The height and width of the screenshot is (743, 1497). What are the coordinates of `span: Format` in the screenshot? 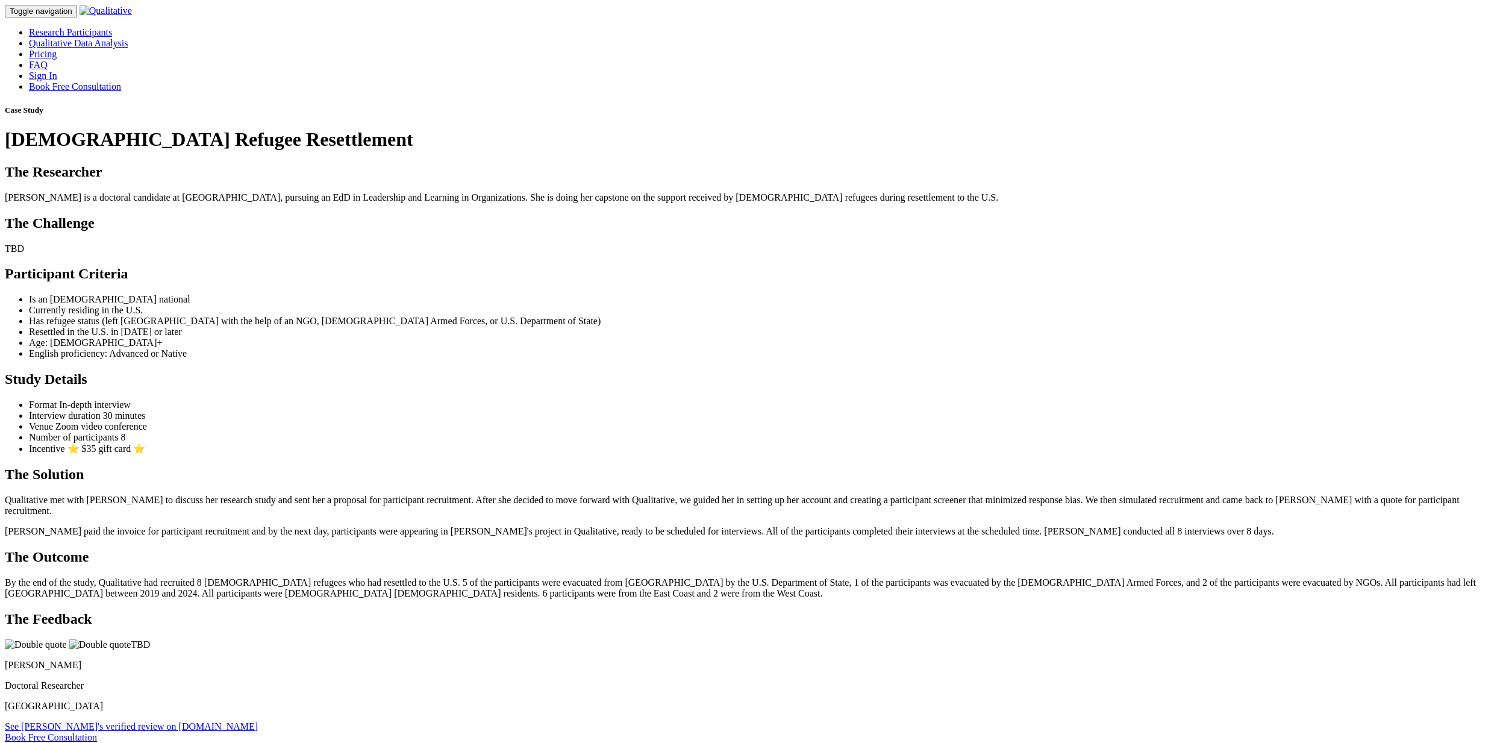 It's located at (43, 404).